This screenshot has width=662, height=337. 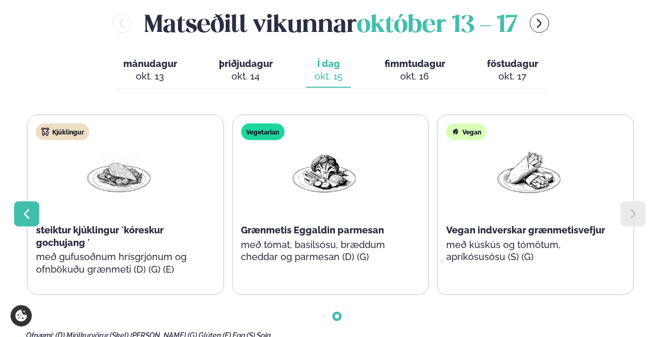 I want to click on button: Í dag okt. 15, so click(x=329, y=71).